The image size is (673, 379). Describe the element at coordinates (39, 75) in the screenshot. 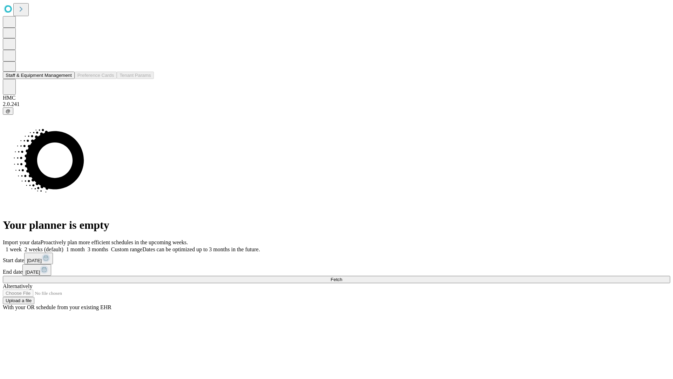

I see `button: Staff & Equipment Management` at that location.